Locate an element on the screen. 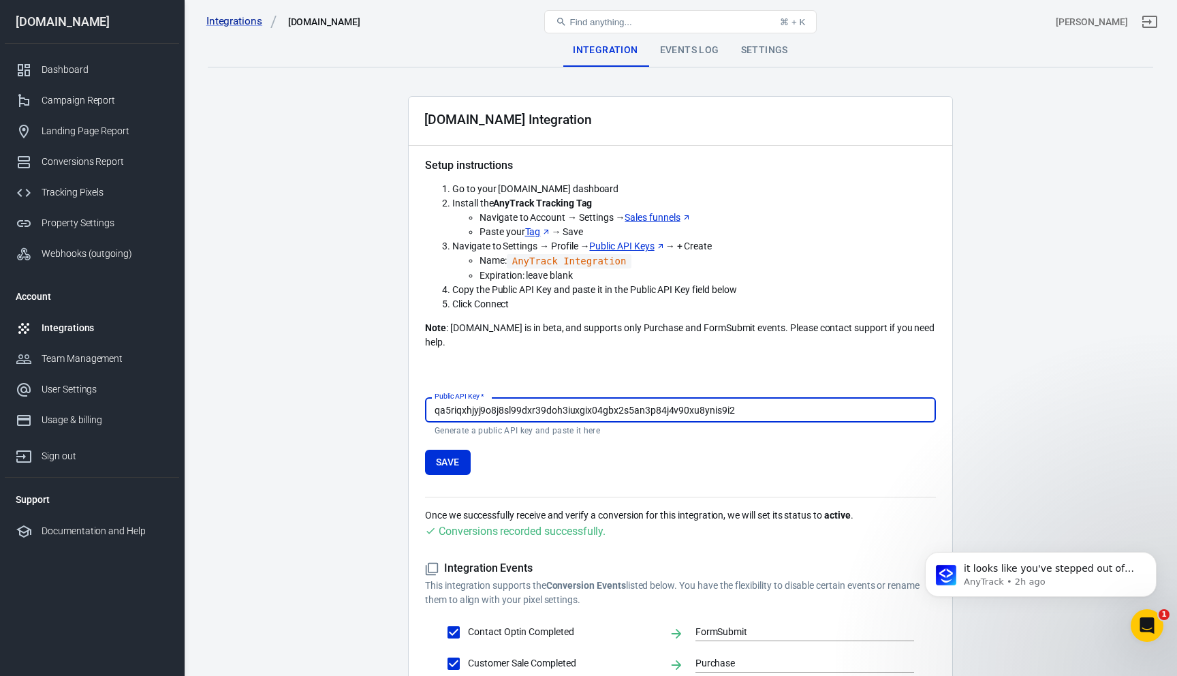 This screenshot has height=676, width=1177. span: Find anything... is located at coordinates (600, 22).